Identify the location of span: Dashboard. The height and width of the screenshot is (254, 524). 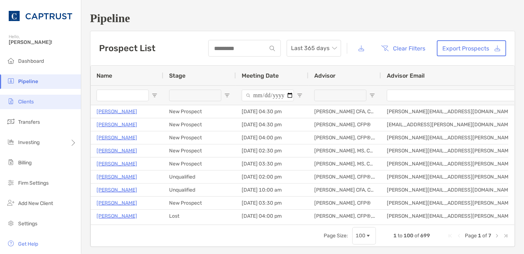
(31, 61).